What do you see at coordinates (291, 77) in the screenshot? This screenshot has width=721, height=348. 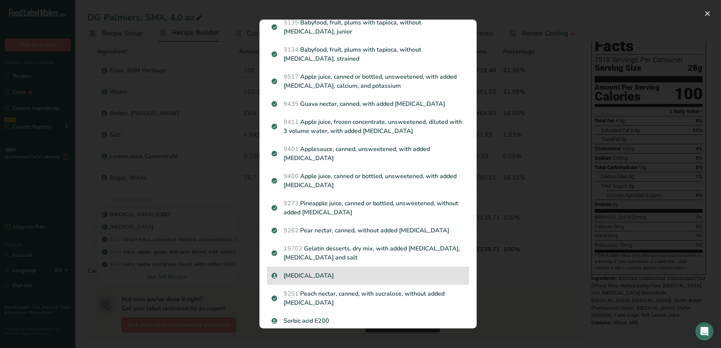 I see `span: 9517` at bounding box center [291, 77].